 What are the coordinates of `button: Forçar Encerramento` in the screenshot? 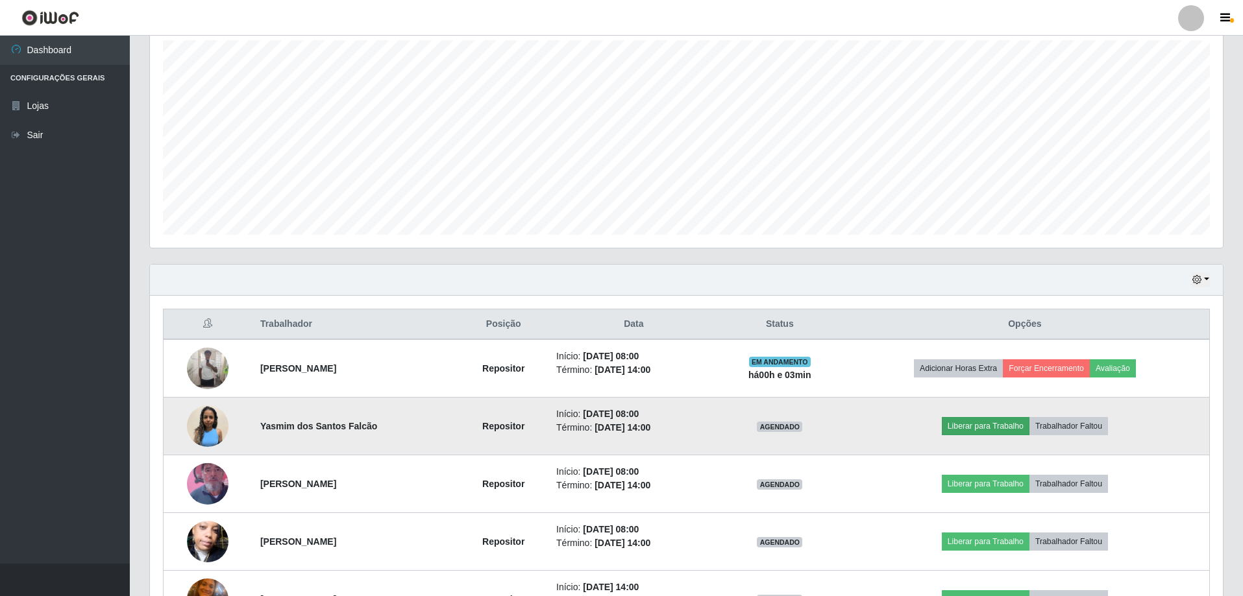 It's located at (1046, 369).